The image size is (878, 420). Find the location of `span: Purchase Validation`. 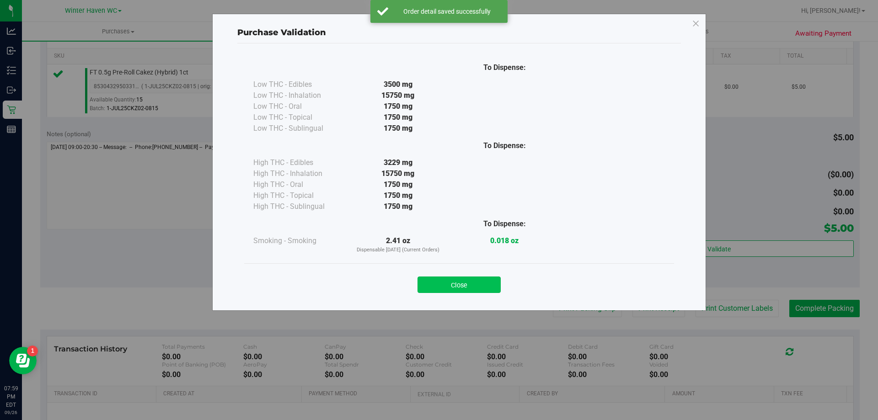

span: Purchase Validation is located at coordinates (282, 32).